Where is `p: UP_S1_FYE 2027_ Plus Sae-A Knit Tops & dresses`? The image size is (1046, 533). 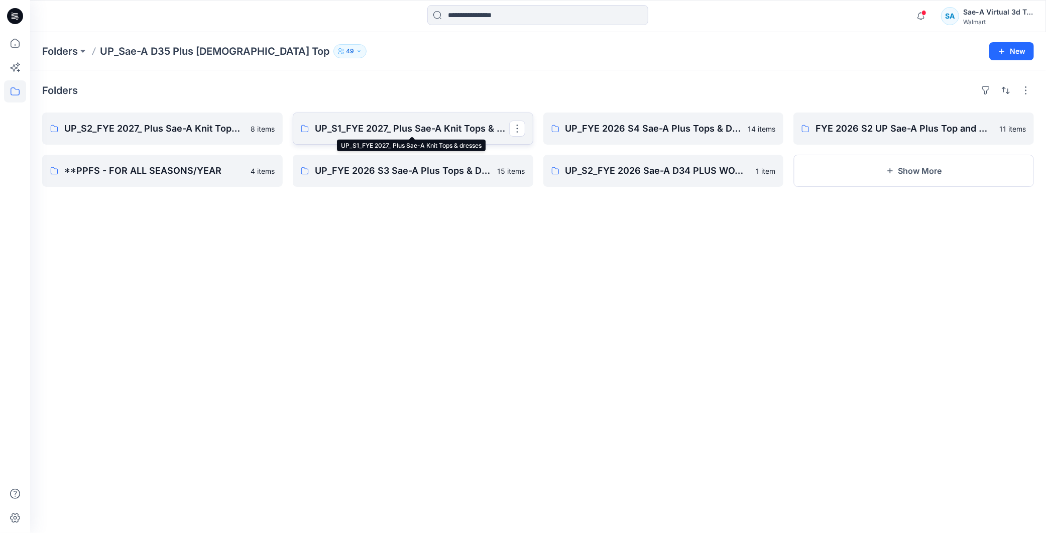 p: UP_S1_FYE 2027_ Plus Sae-A Knit Tops & dresses is located at coordinates (412, 129).